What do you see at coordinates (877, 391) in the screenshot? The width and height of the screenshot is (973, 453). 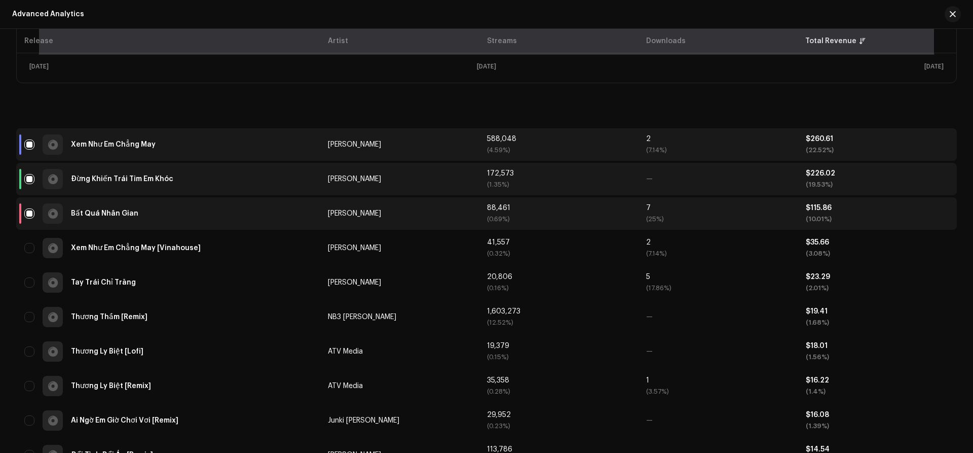 I see `div: (1.4%)` at bounding box center [877, 391].